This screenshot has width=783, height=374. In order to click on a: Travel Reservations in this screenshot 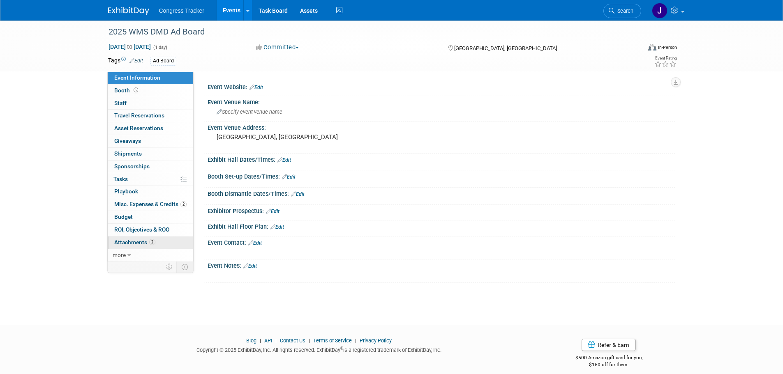, I will do `click(150, 116)`.